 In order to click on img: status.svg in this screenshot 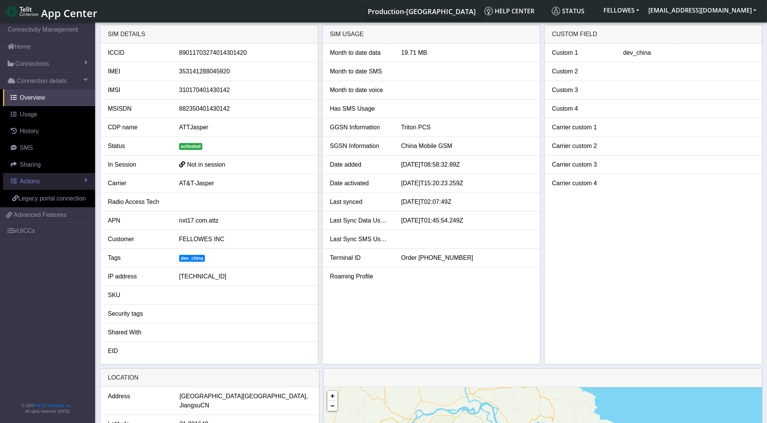, I will do `click(556, 11)`.